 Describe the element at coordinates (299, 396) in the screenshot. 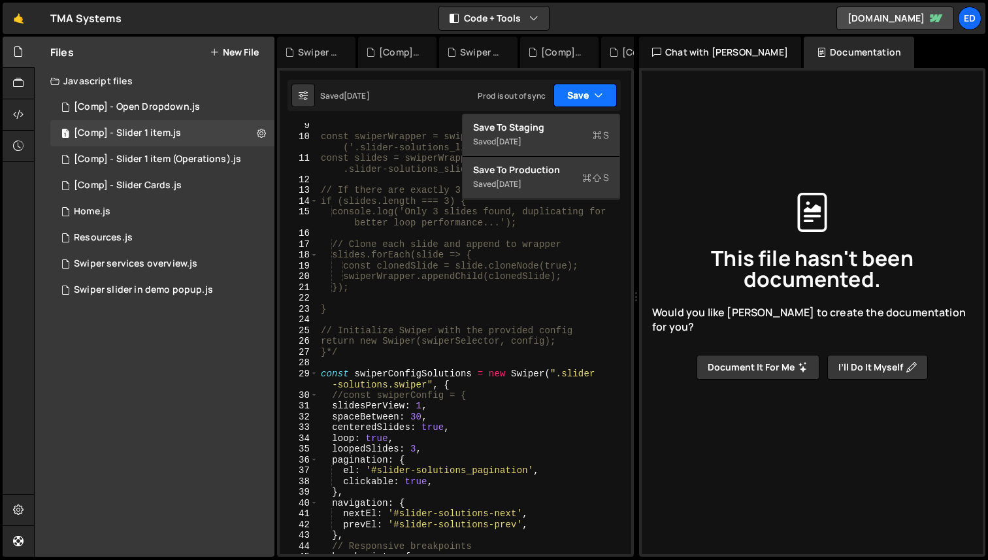

I see `div: 30` at that location.